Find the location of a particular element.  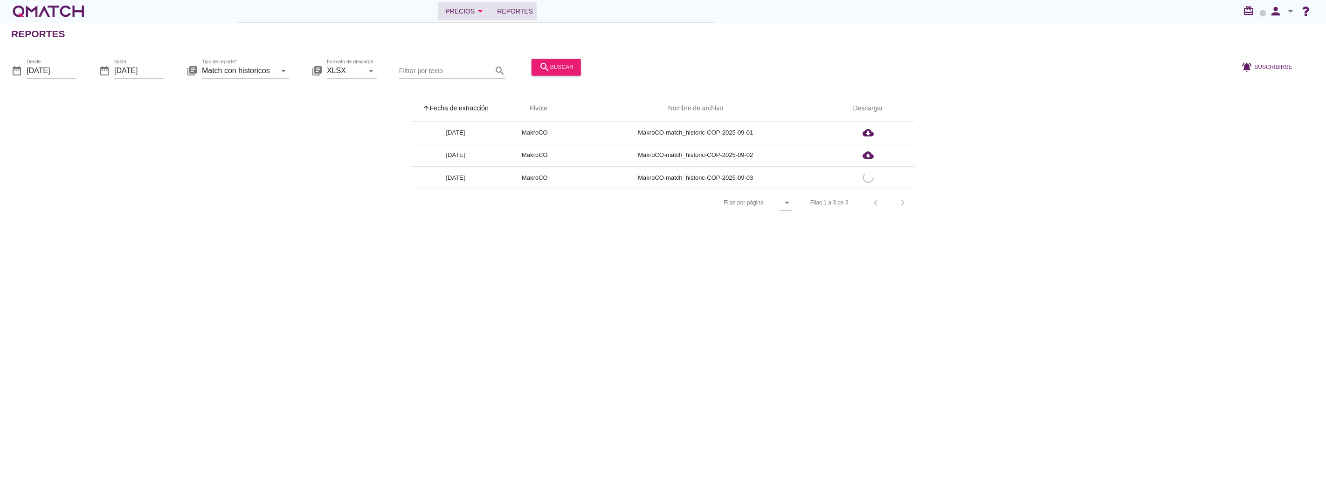

i: redeem is located at coordinates (1250, 11).